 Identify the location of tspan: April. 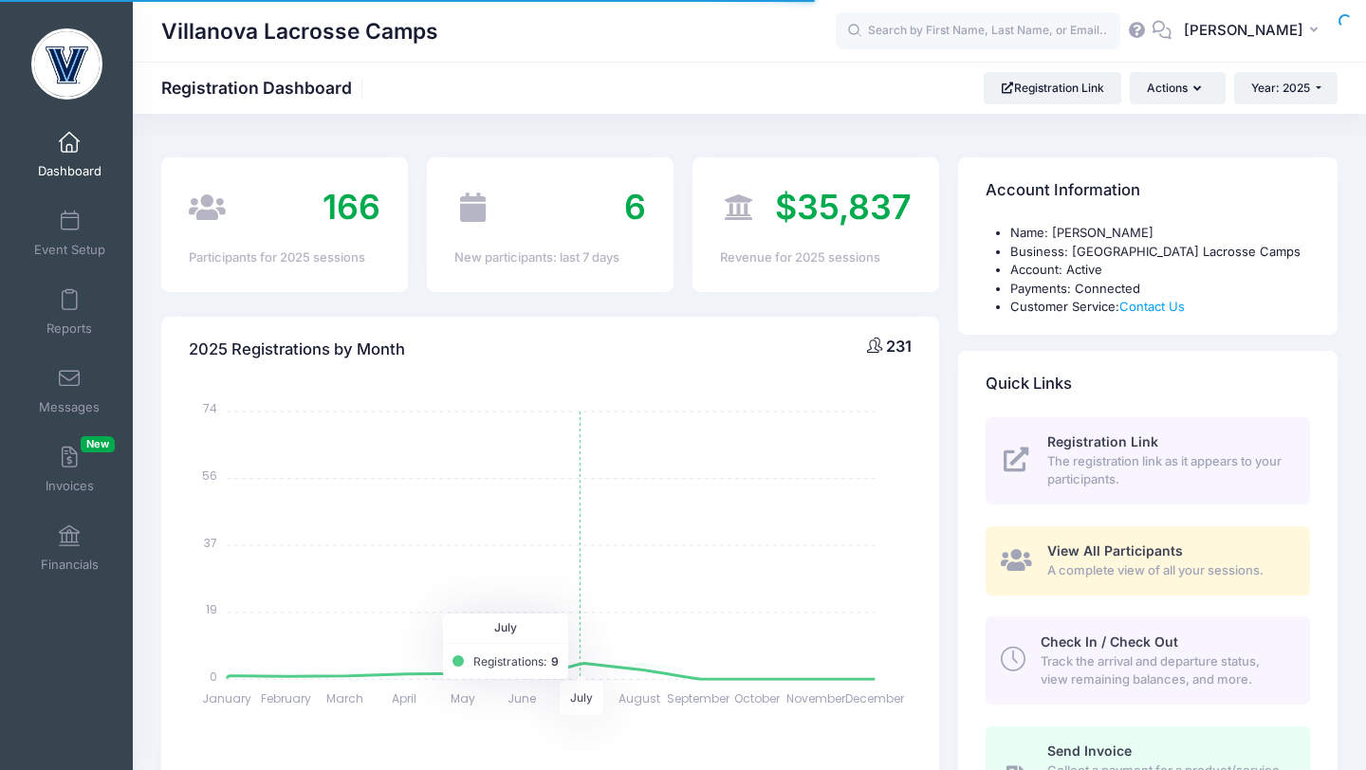
(404, 698).